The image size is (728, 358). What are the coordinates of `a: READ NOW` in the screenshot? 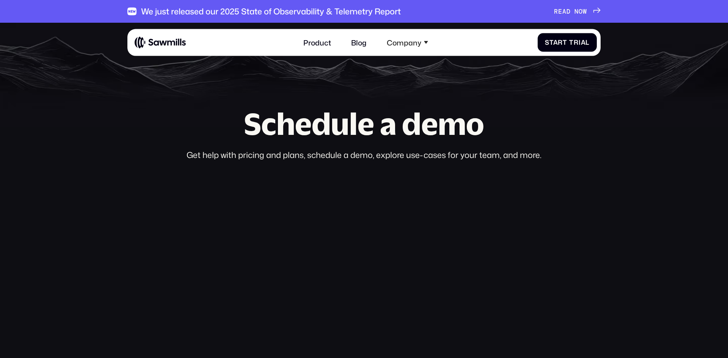 It's located at (577, 11).